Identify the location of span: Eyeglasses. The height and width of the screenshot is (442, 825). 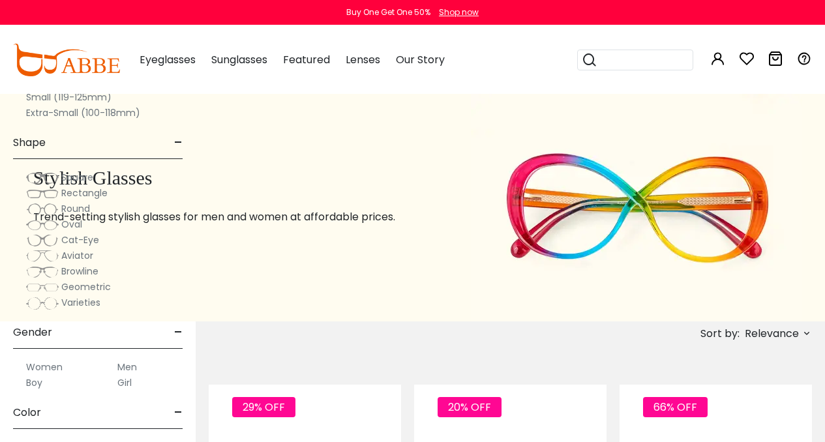
(168, 59).